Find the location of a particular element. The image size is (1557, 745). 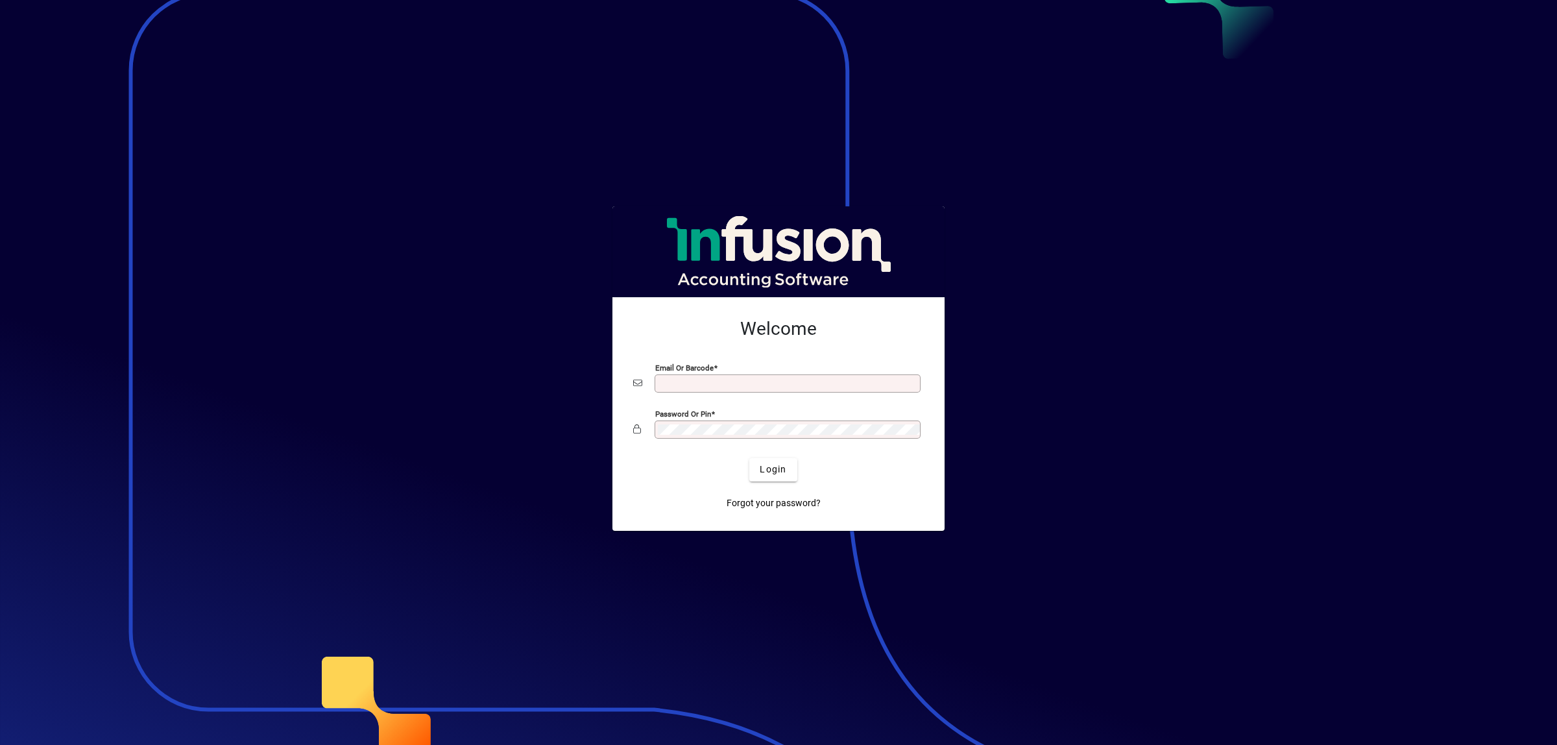

span: Login is located at coordinates (773, 469).